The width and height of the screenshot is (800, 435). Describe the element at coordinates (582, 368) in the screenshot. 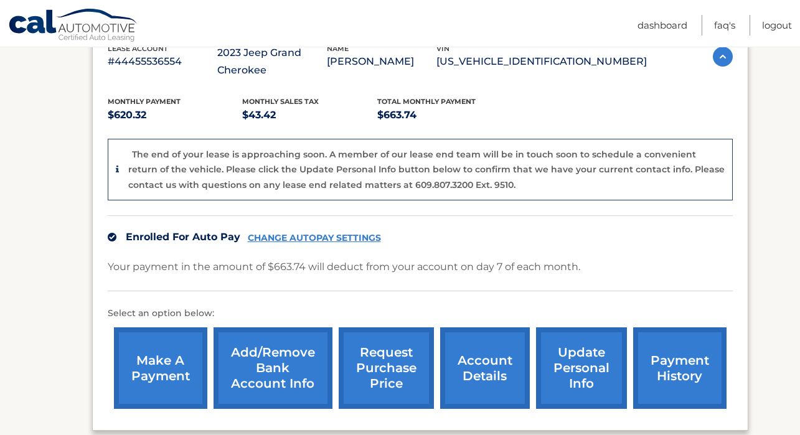

I see `a: update personal info` at that location.